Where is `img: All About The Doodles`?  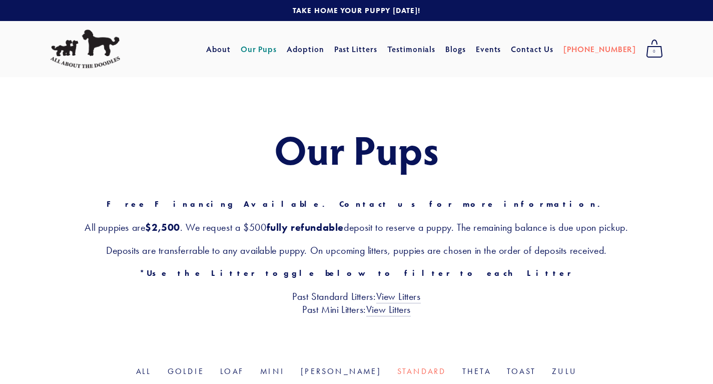
img: All About The Doodles is located at coordinates (85, 49).